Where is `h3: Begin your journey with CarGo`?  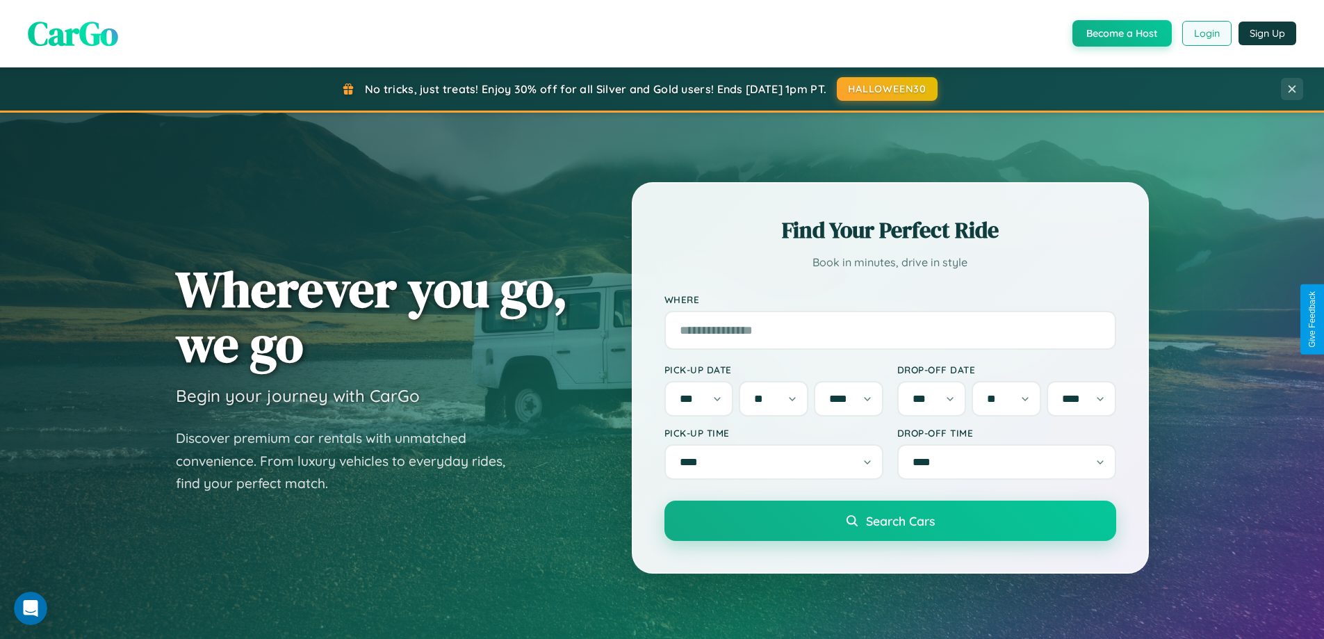
h3: Begin your journey with CarGo is located at coordinates (298, 396).